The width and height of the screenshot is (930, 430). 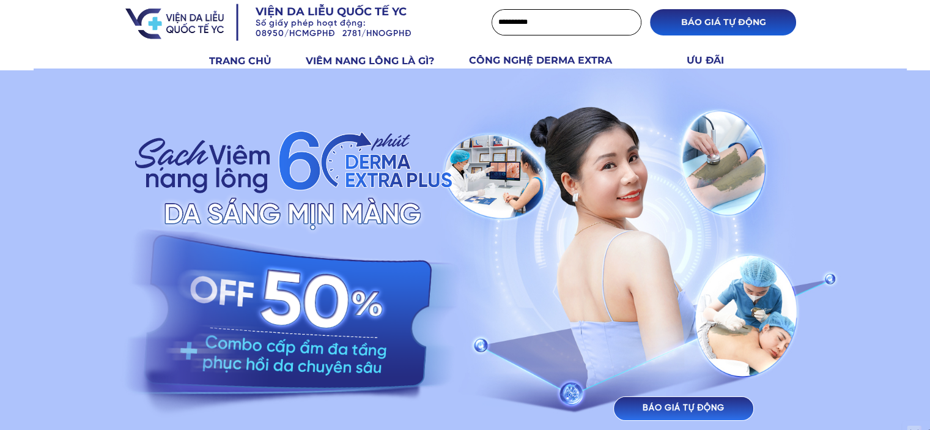 What do you see at coordinates (712, 61) in the screenshot?
I see `h3: ƯU ĐÃI` at bounding box center [712, 61].